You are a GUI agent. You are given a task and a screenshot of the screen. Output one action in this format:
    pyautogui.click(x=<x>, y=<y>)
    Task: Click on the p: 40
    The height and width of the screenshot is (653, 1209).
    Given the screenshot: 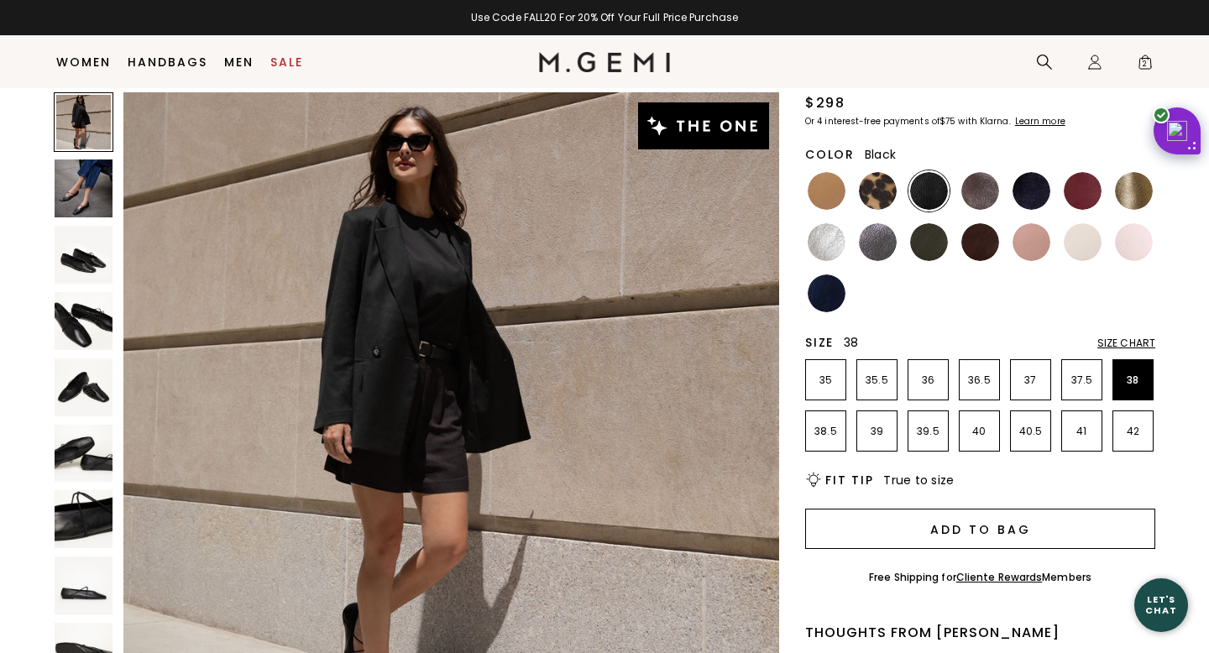 What is the action you would take?
    pyautogui.click(x=979, y=432)
    